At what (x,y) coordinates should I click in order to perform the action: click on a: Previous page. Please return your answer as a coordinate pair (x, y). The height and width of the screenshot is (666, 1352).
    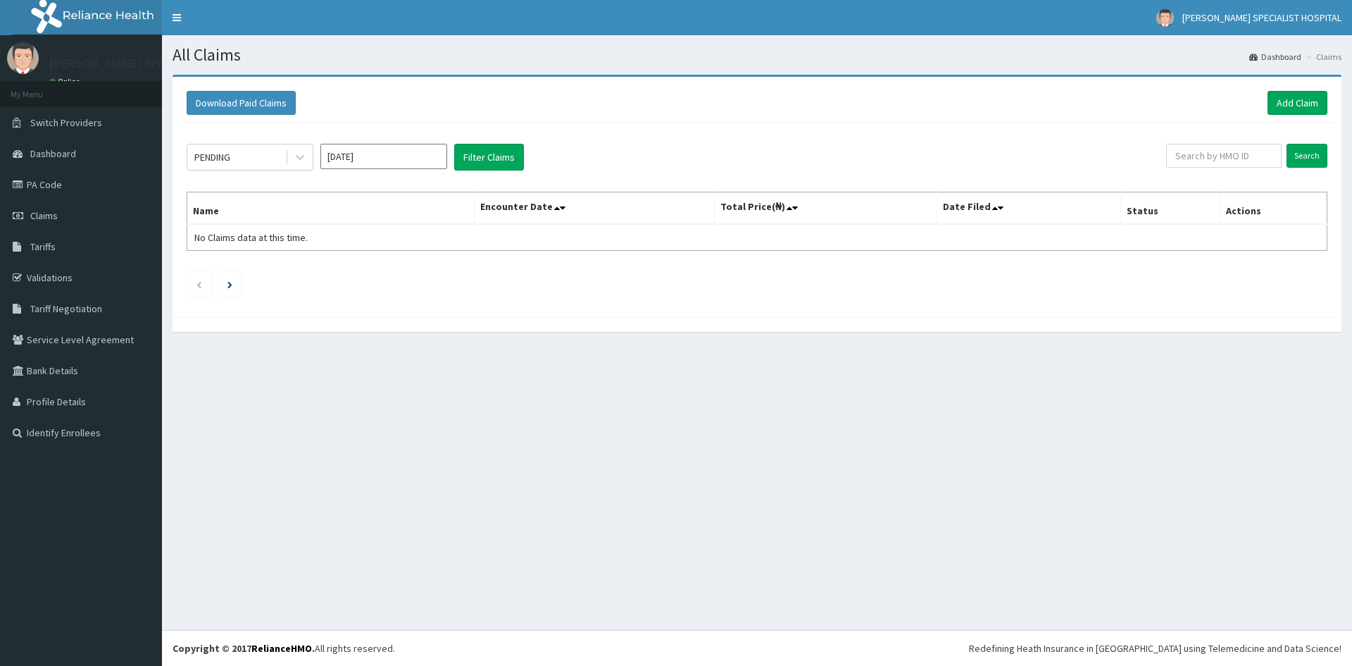
    Looking at the image, I should click on (199, 284).